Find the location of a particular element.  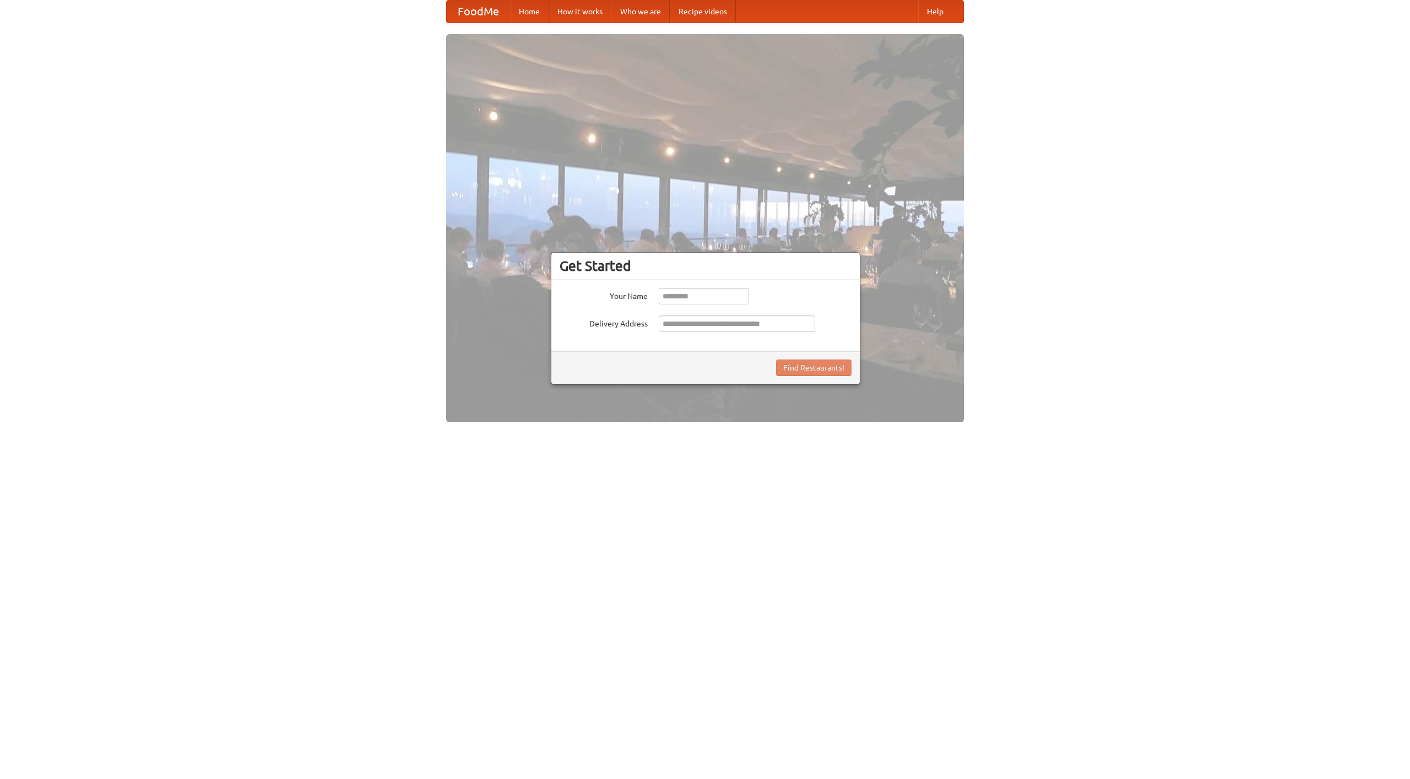

button: Find Restaurants! is located at coordinates (813, 368).